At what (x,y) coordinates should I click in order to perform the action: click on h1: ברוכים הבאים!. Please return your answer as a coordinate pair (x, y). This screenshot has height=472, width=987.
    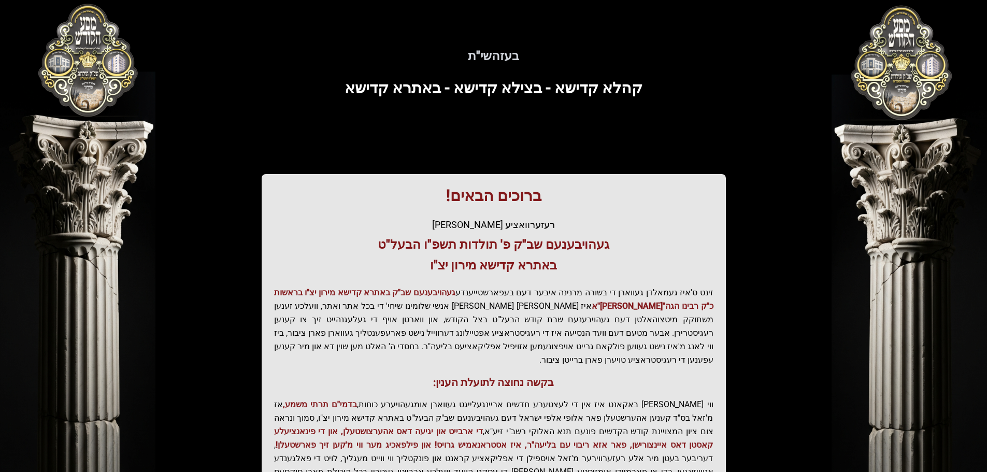
    Looking at the image, I should click on (494, 196).